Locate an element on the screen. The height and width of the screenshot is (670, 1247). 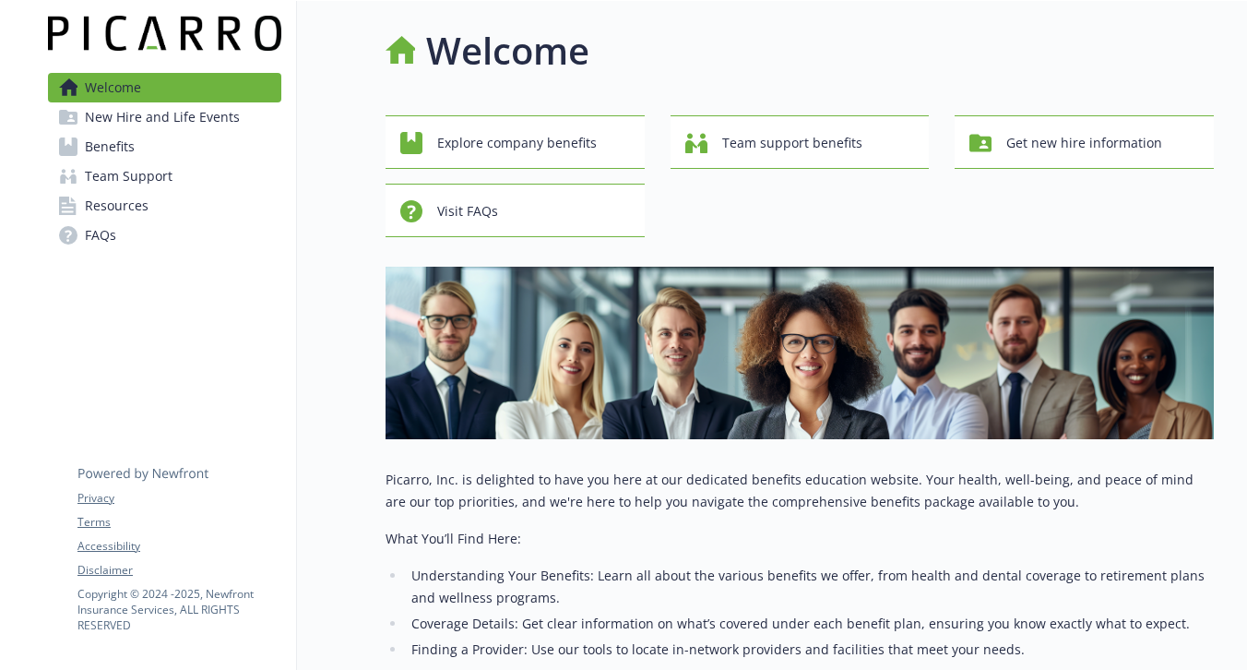
a: Welcome is located at coordinates (164, 88).